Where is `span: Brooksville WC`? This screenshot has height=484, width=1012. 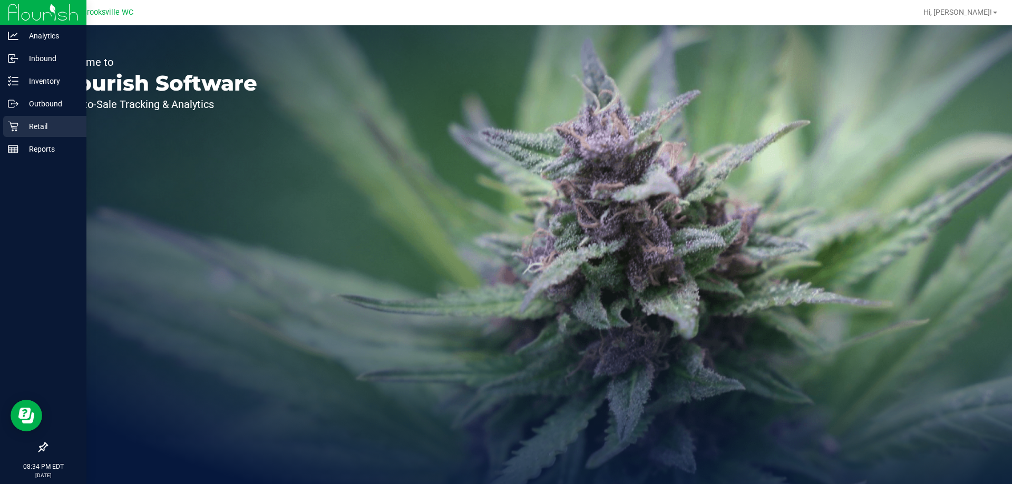
span: Brooksville WC is located at coordinates (108, 12).